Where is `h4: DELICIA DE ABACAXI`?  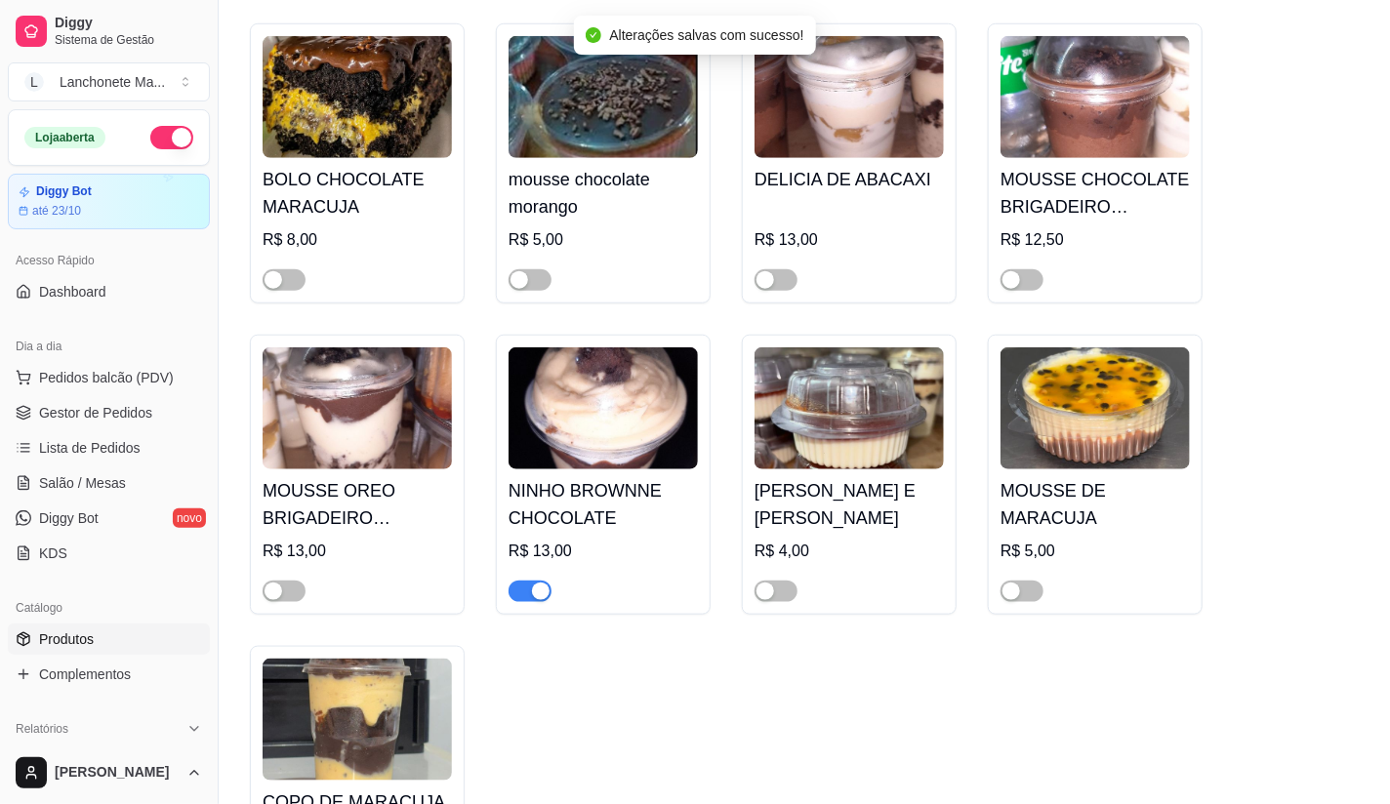
h4: DELICIA DE ABACAXI is located at coordinates (849, 180).